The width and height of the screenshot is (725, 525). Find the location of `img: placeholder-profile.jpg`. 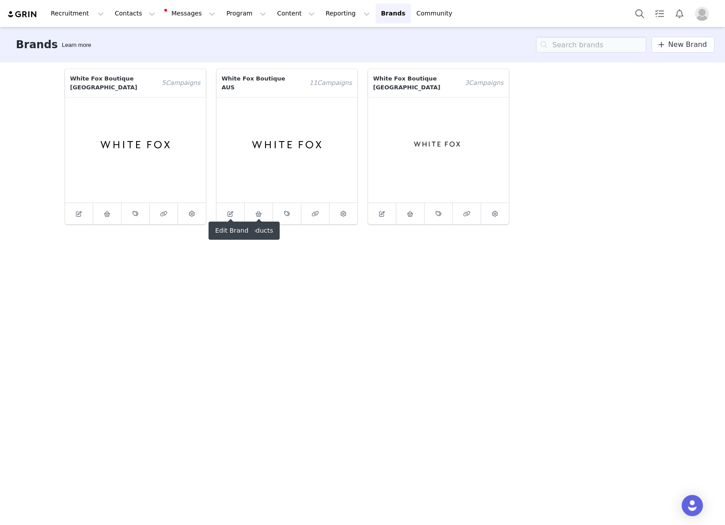

img: placeholder-profile.jpg is located at coordinates (702, 14).